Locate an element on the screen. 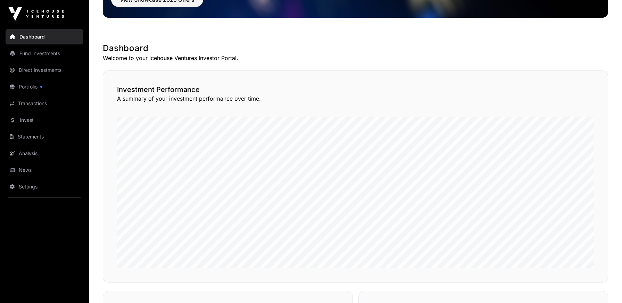  a: Statements is located at coordinates (44, 137).